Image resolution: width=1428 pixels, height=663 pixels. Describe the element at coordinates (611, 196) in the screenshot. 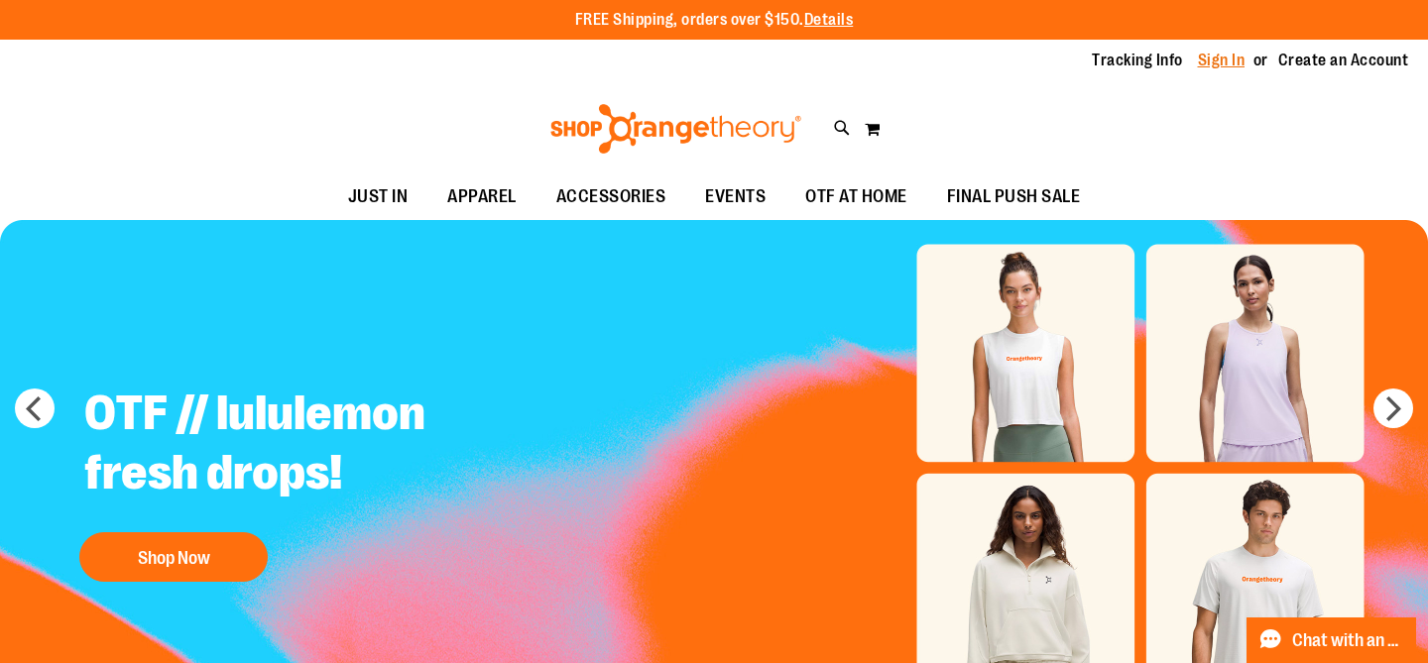

I see `span: ACCESSORIES` at that location.